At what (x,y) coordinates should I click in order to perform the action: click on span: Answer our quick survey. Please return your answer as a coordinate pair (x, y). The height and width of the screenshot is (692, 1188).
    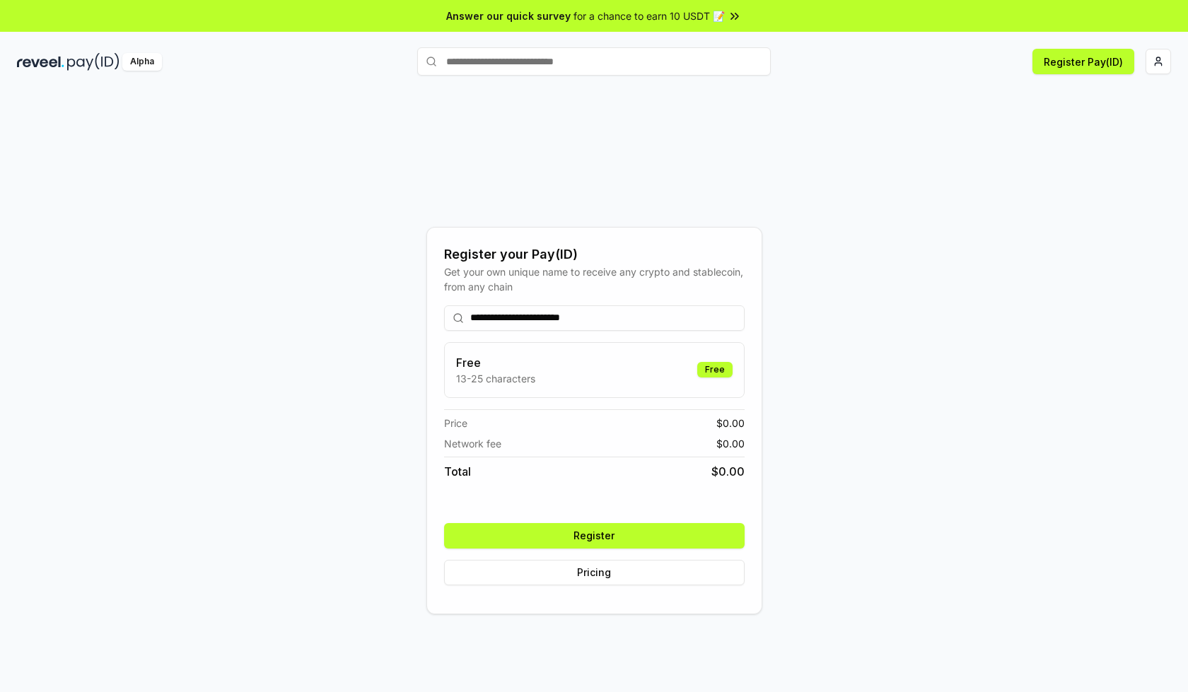
    Looking at the image, I should click on (508, 16).